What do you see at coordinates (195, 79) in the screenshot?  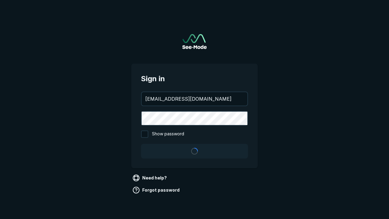 I see `span: Sign in` at bounding box center [195, 79].